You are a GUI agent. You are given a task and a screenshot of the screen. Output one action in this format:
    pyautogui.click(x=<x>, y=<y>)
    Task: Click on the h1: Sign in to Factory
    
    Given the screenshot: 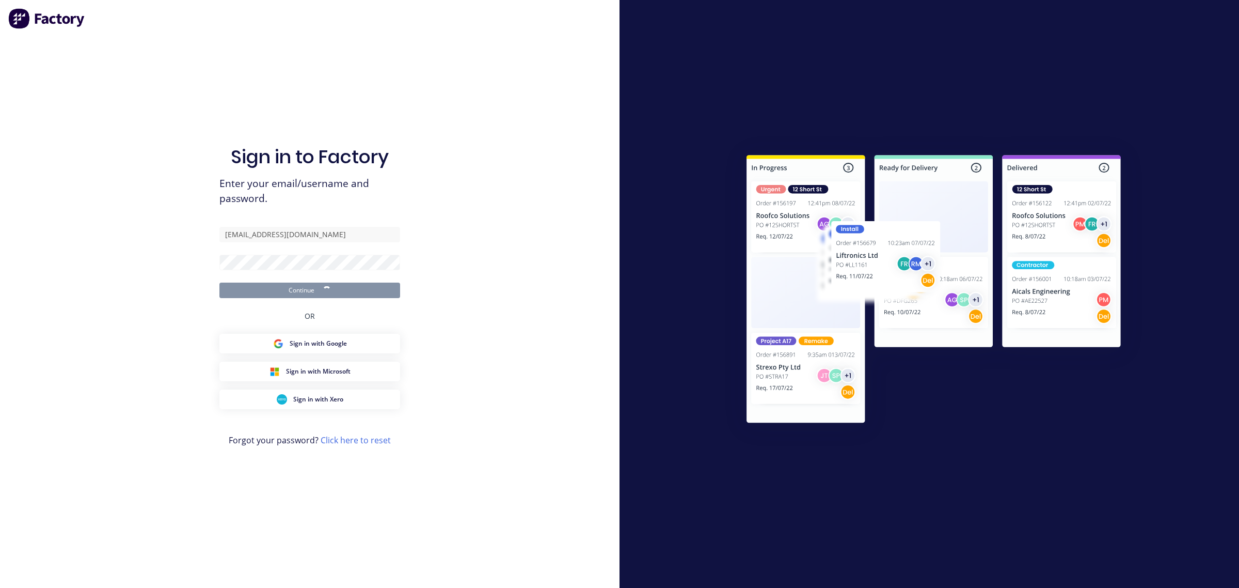 What is the action you would take?
    pyautogui.click(x=310, y=156)
    